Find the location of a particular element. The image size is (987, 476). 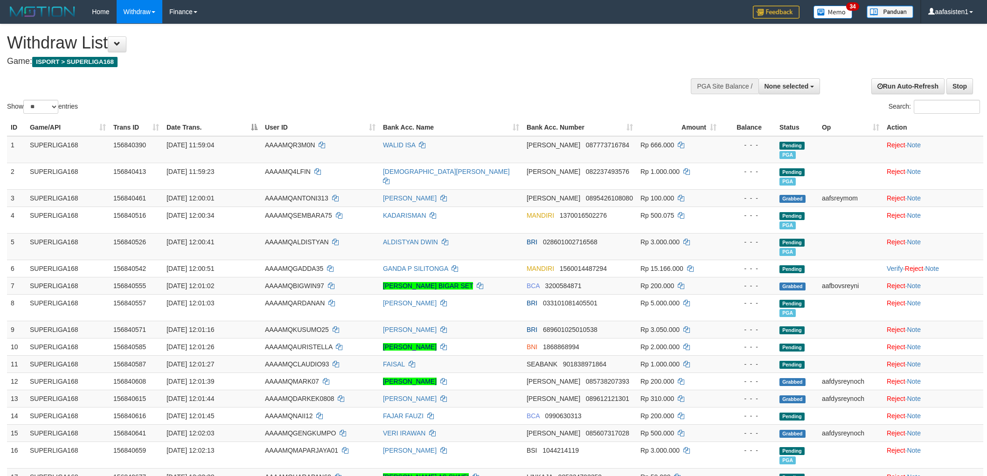

span: AAAAMQR3M0N is located at coordinates (290, 145).